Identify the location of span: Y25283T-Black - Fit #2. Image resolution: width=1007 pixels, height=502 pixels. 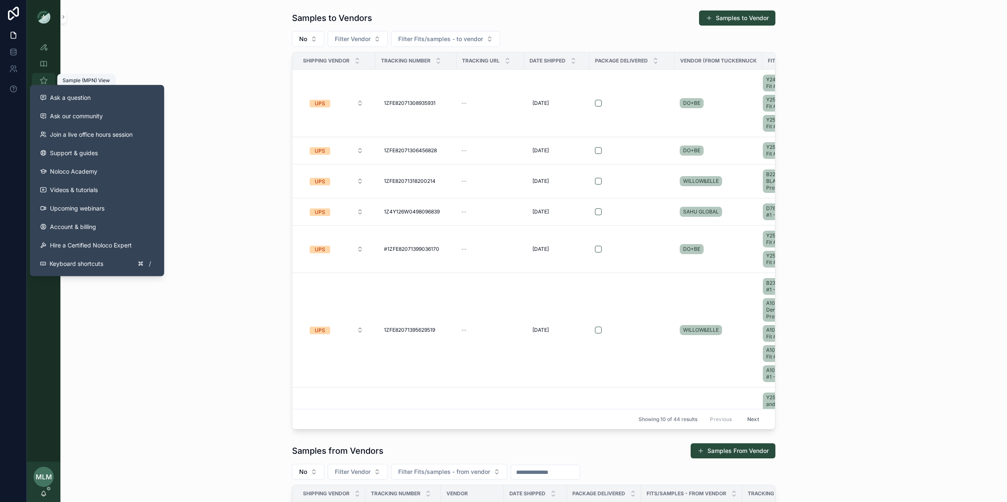
(787, 103).